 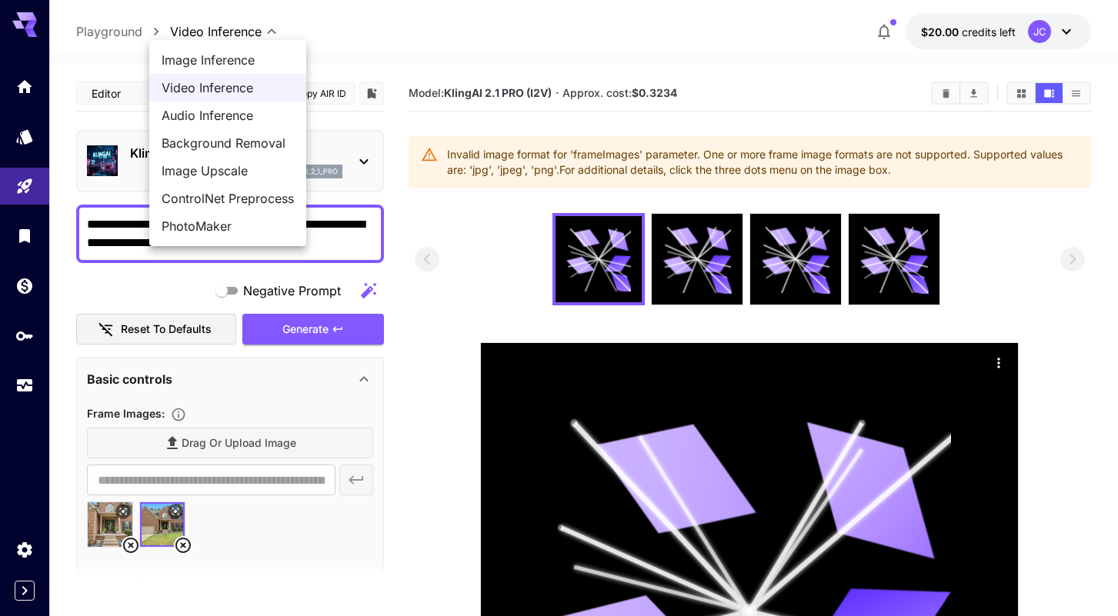 What do you see at coordinates (228, 171) in the screenshot?
I see `span: Image Upscale` at bounding box center [228, 171].